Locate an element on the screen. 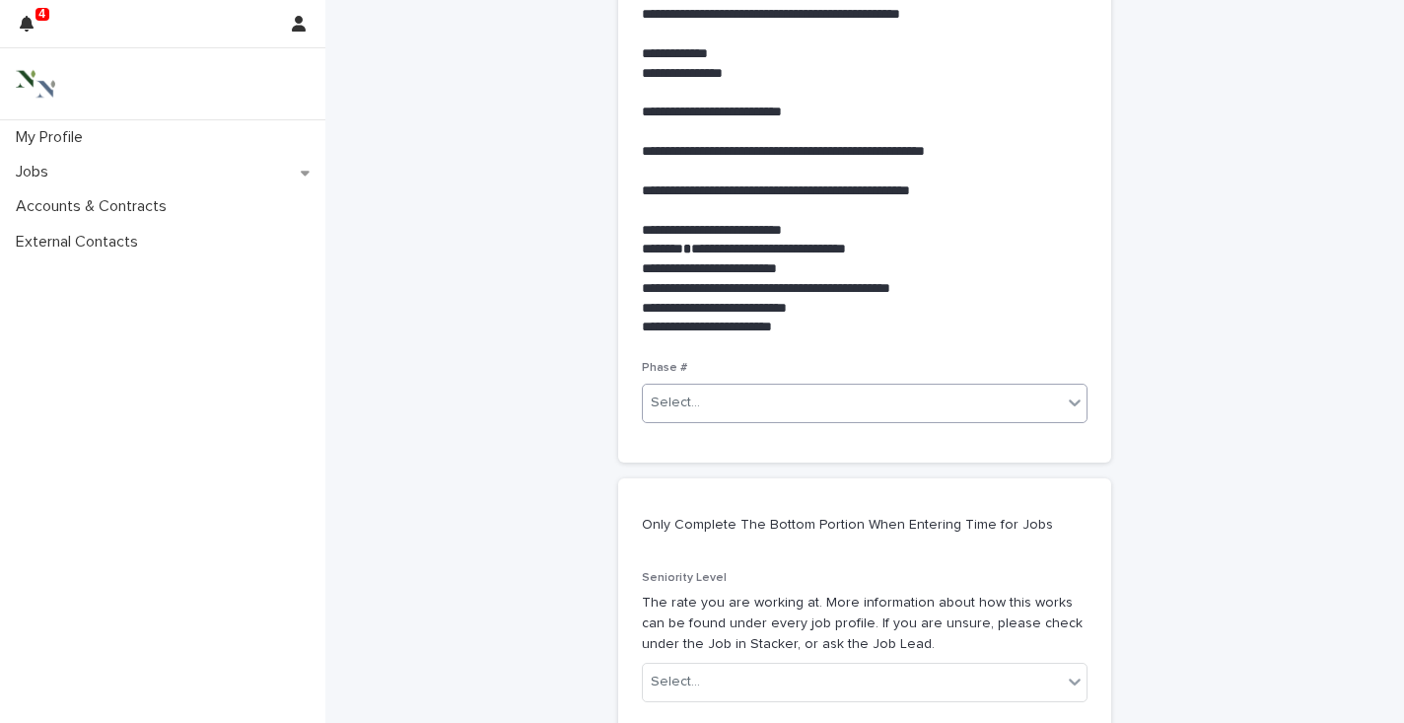 The height and width of the screenshot is (723, 1404). p: Jobs is located at coordinates (35, 172).